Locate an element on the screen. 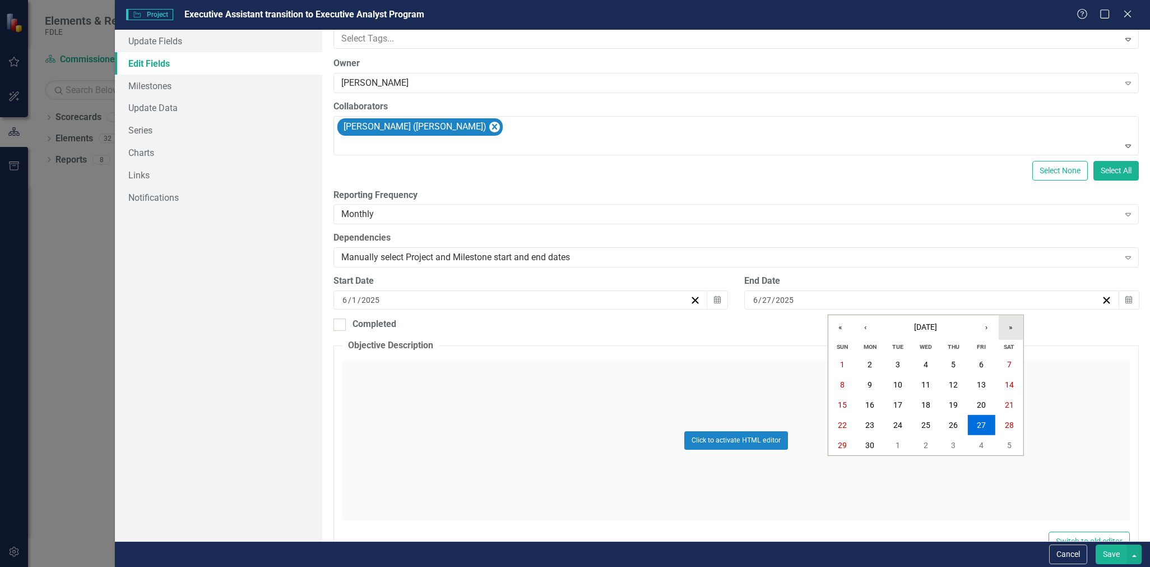  abbr: Monday is located at coordinates (870, 346).